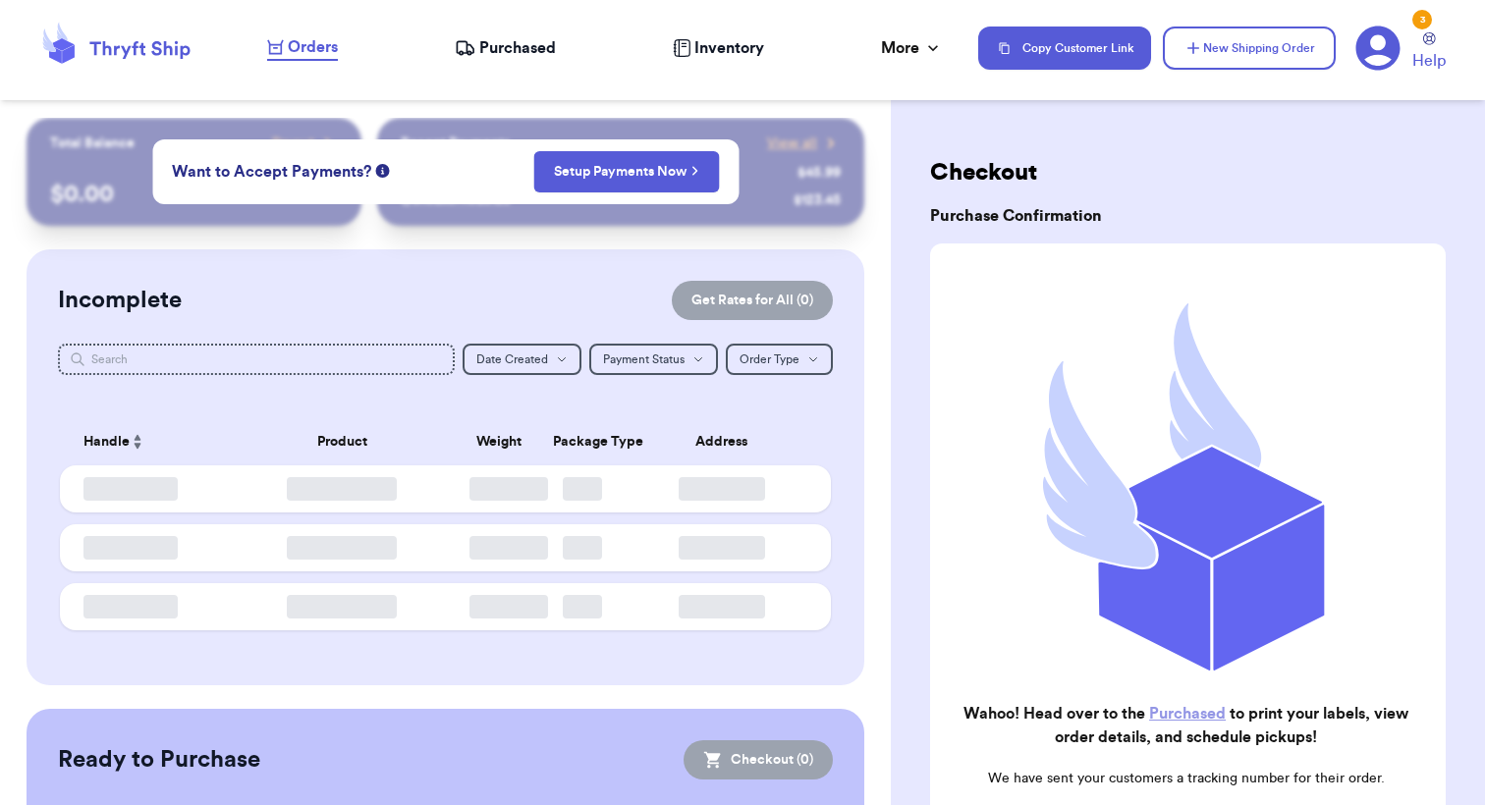 The height and width of the screenshot is (805, 1485). Describe the element at coordinates (1429, 61) in the screenshot. I see `span: Help` at that location.